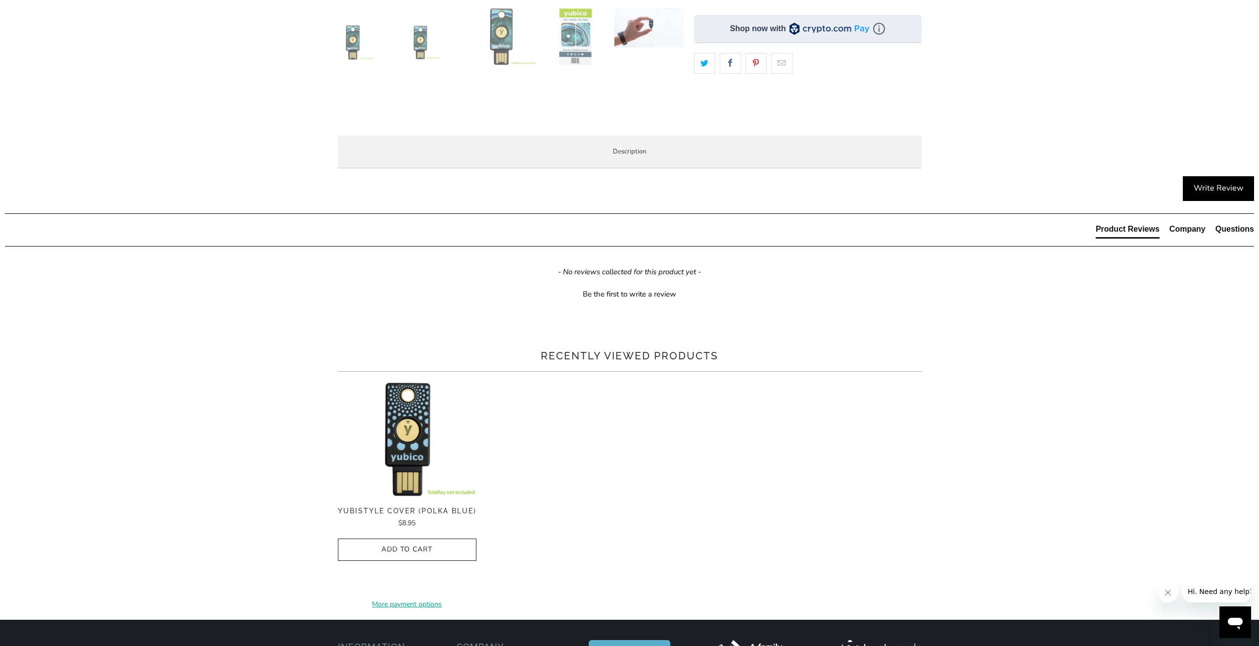 The height and width of the screenshot is (646, 1259). What do you see at coordinates (39, 11) in the screenshot?
I see `span: Hi. Need any help?` at bounding box center [39, 11].